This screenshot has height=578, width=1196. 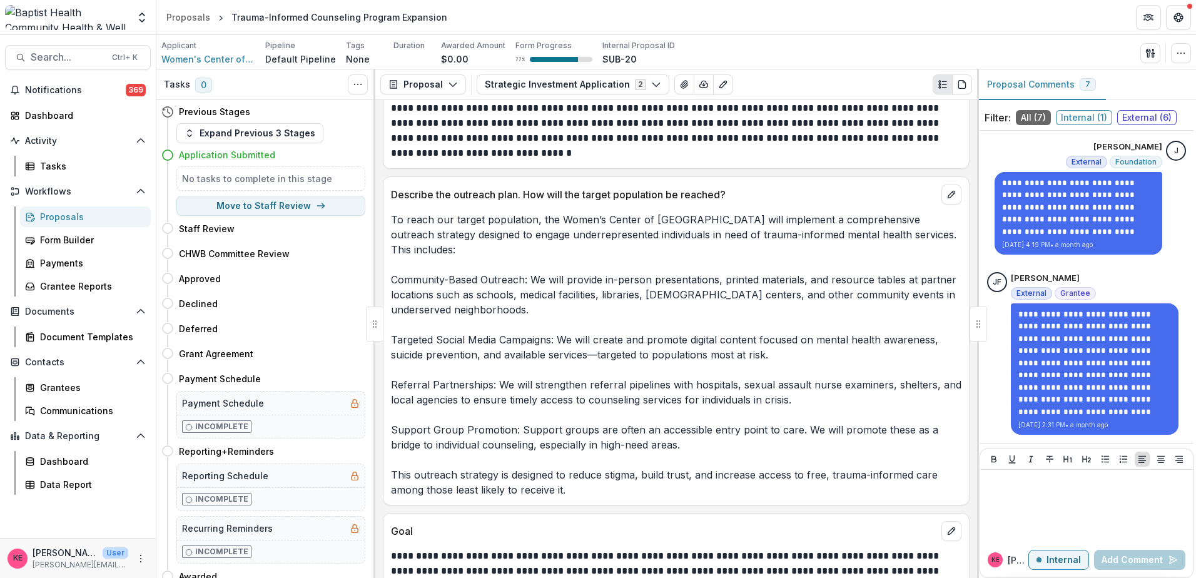 What do you see at coordinates (90, 166) in the screenshot?
I see `div: Tasks` at bounding box center [90, 166].